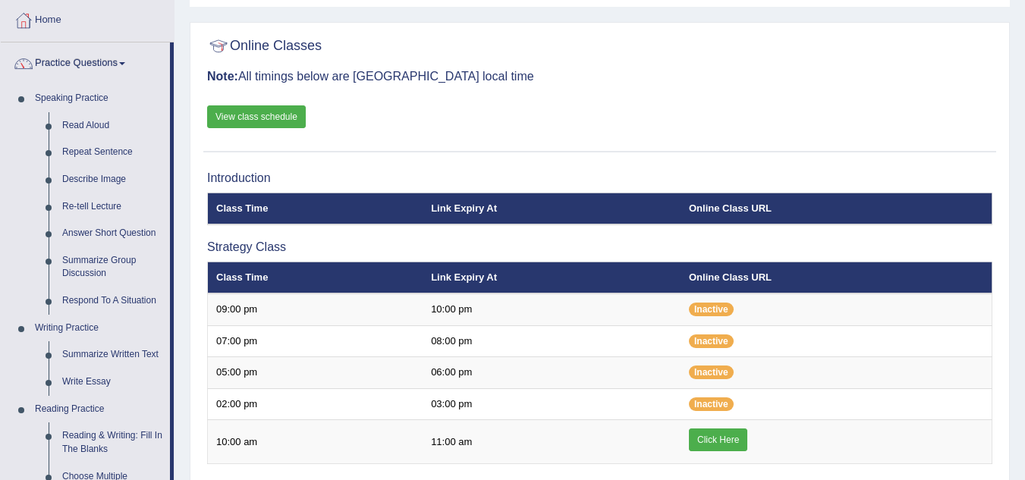 This screenshot has width=1025, height=480. What do you see at coordinates (315, 442) in the screenshot?
I see `td: 10:00 am` at bounding box center [315, 442].